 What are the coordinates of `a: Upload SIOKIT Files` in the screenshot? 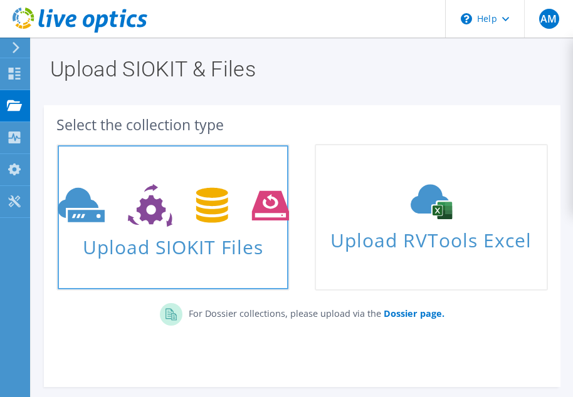 It's located at (173, 218).